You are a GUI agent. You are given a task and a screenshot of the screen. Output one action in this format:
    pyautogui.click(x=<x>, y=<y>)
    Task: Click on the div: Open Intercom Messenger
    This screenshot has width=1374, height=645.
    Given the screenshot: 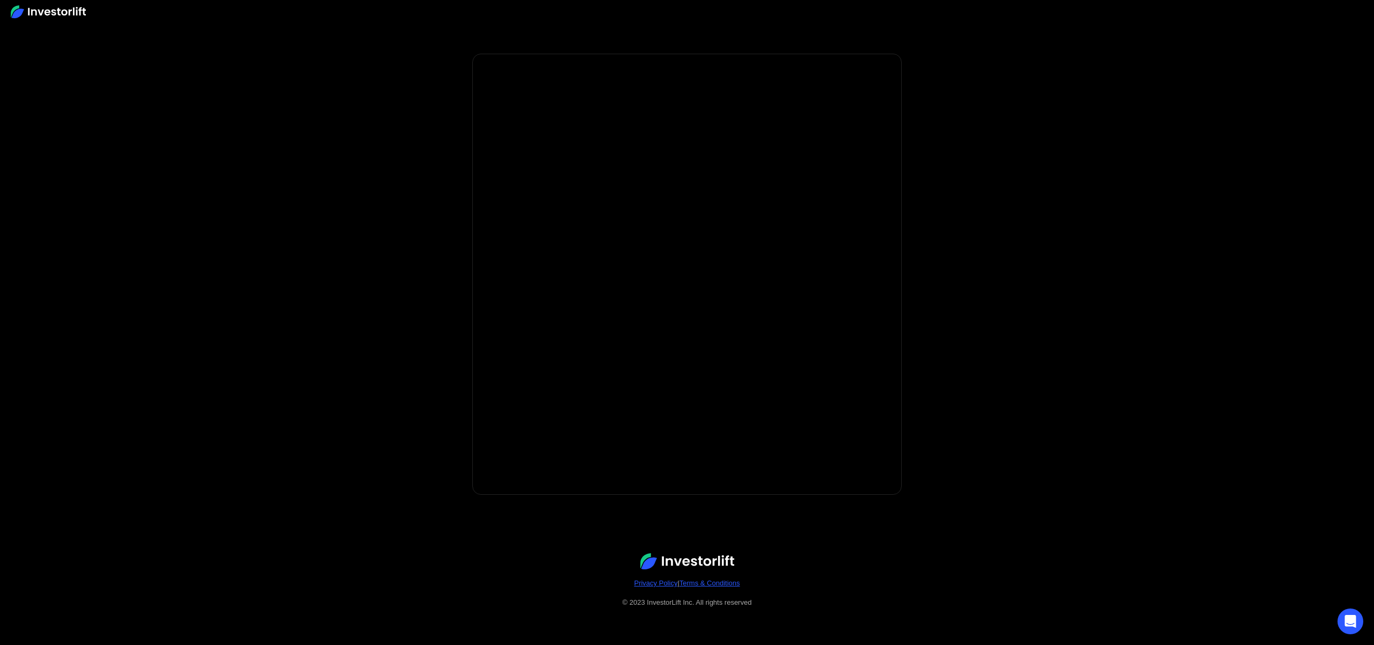 What is the action you would take?
    pyautogui.click(x=1350, y=621)
    